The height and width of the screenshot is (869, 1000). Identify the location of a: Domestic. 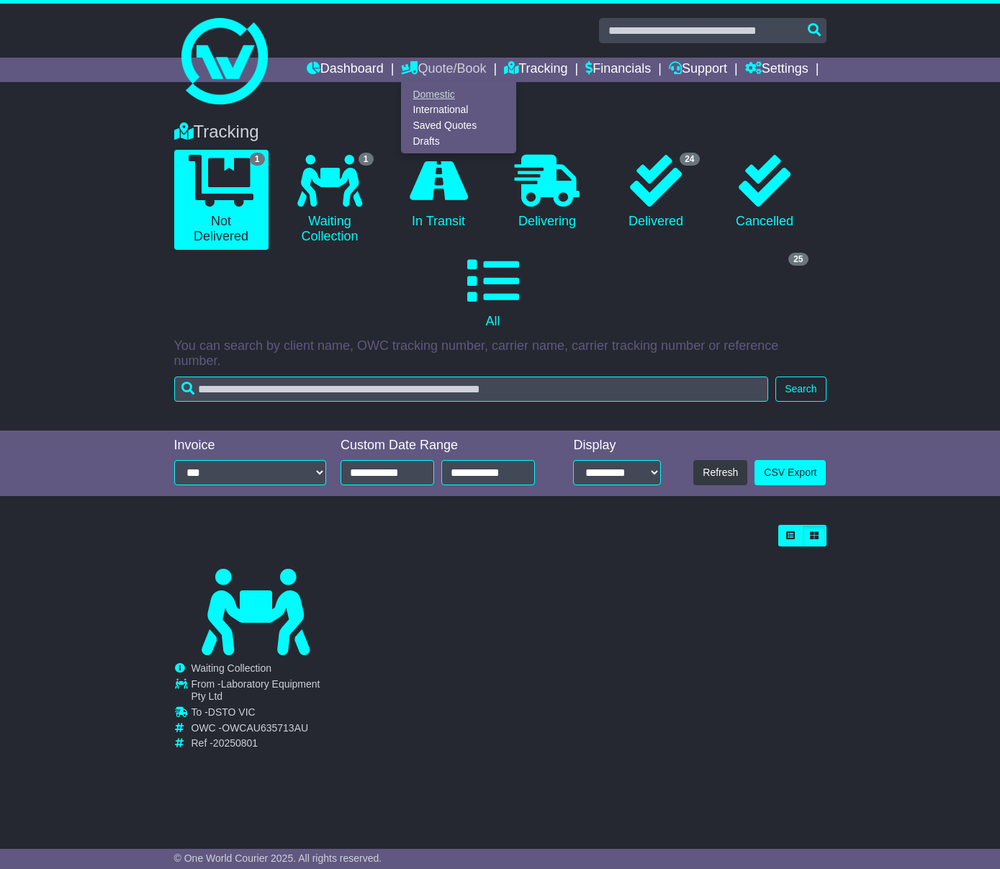
(458, 94).